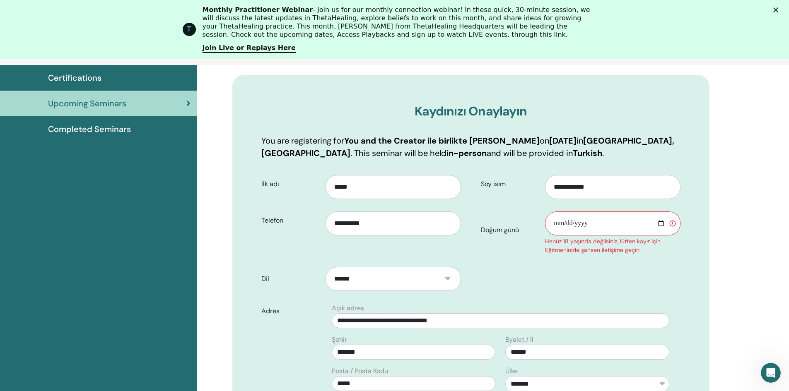  What do you see at coordinates (778, 10) in the screenshot?
I see `div: Kapat` at bounding box center [778, 10].